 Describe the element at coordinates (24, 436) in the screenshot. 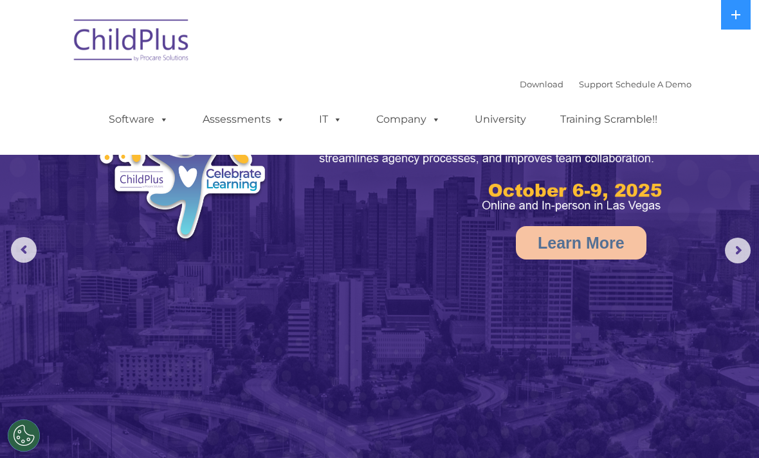

I see `button: Cookies Settings` at that location.